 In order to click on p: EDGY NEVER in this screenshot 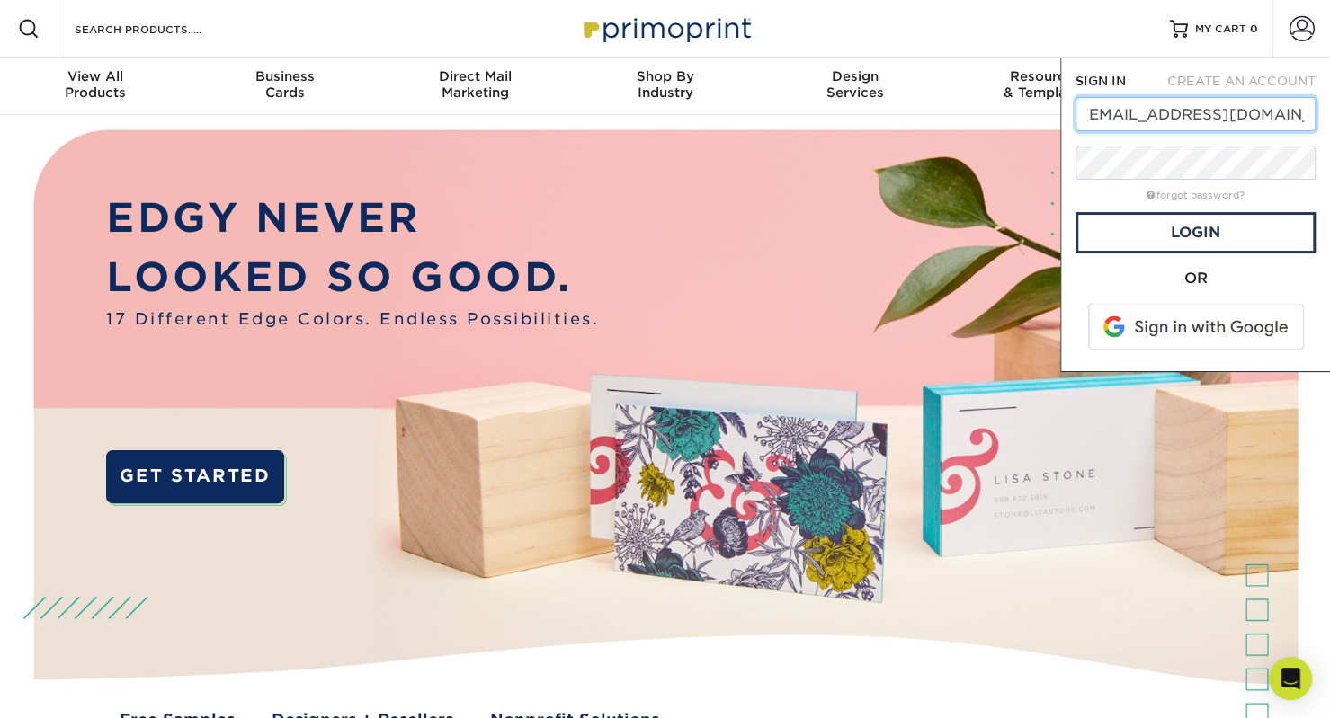, I will do `click(352, 218)`.